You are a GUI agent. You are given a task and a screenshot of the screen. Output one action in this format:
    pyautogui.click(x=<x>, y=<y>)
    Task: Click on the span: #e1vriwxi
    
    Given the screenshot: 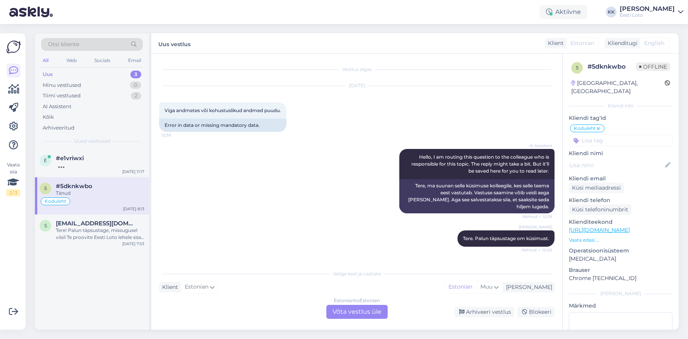 What is the action you would take?
    pyautogui.click(x=70, y=158)
    